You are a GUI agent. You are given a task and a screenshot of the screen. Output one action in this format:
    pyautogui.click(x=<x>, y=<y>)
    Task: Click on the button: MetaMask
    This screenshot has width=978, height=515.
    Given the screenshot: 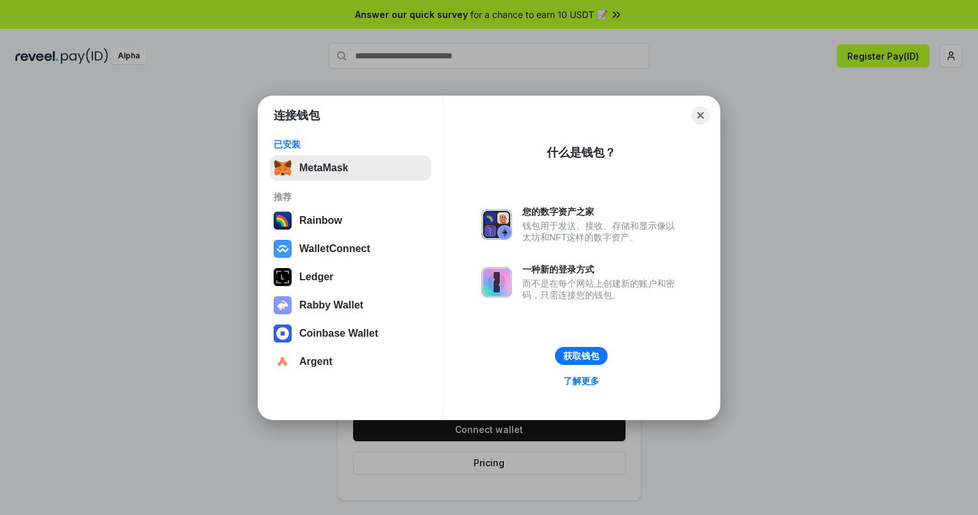 What is the action you would take?
    pyautogui.click(x=350, y=168)
    